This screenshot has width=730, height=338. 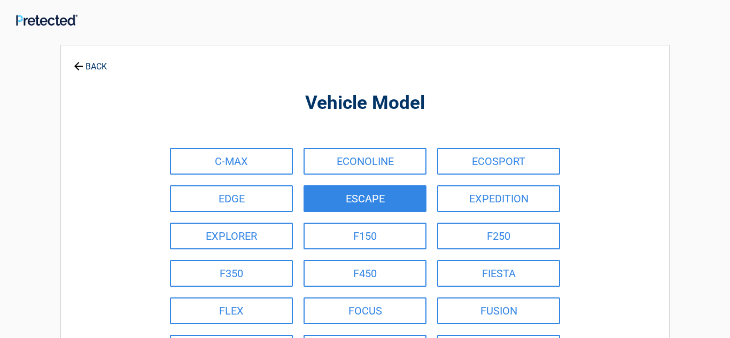 What do you see at coordinates (365, 199) in the screenshot?
I see `a: ESCAPE` at bounding box center [365, 199].